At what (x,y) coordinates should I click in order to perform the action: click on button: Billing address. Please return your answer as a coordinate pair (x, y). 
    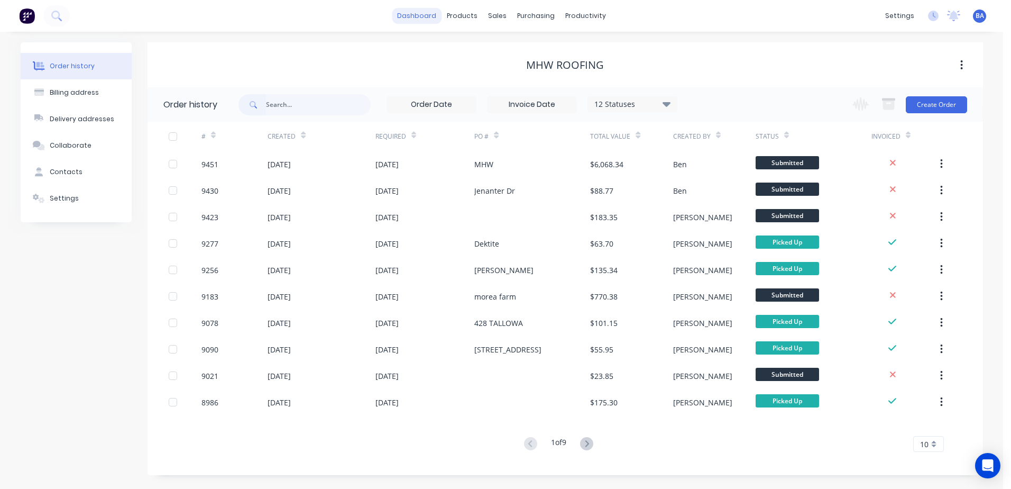
    Looking at the image, I should click on (76, 93).